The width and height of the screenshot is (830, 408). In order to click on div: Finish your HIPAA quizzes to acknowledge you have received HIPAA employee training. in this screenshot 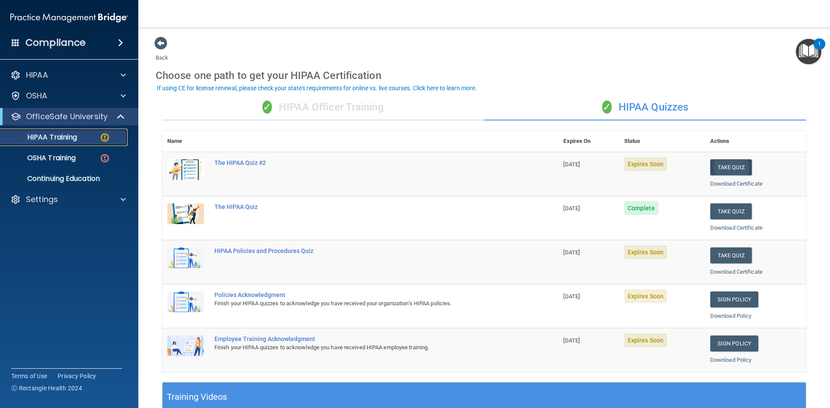, I will do `click(364, 348)`.